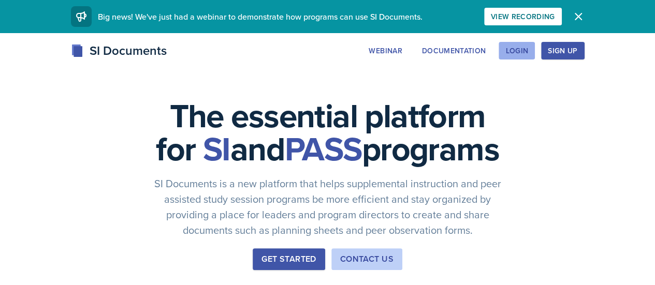 This screenshot has width=655, height=285. What do you see at coordinates (288, 259) in the screenshot?
I see `button: Get Started` at bounding box center [288, 259].